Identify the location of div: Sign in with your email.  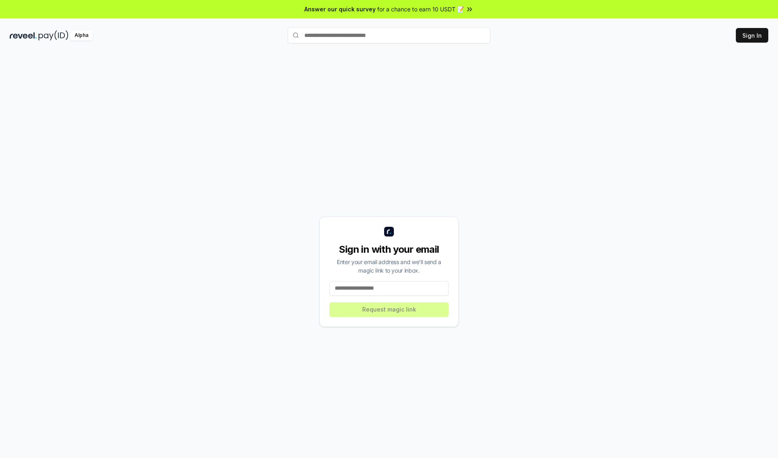
(389, 249).